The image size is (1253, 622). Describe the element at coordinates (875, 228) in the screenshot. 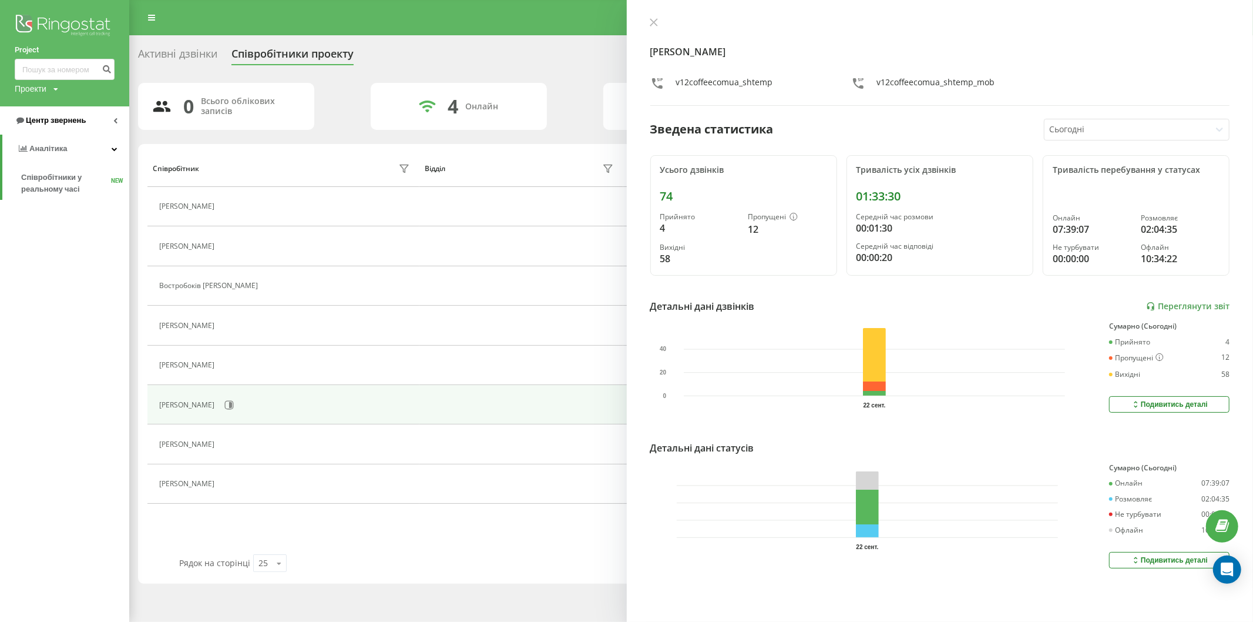

I see `font: 00:01:30` at that location.